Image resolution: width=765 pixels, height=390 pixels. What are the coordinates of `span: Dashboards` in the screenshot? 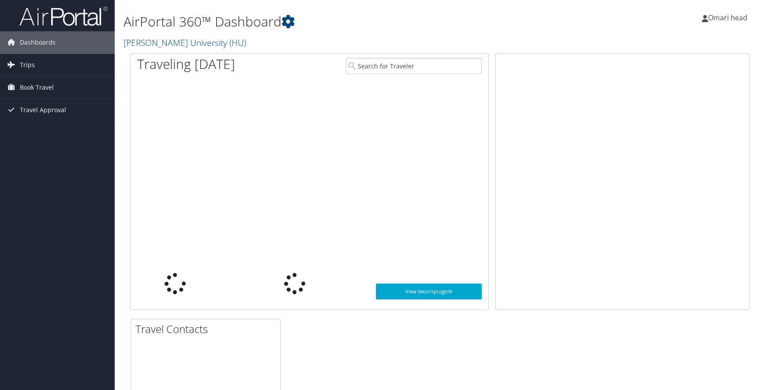 It's located at (38, 42).